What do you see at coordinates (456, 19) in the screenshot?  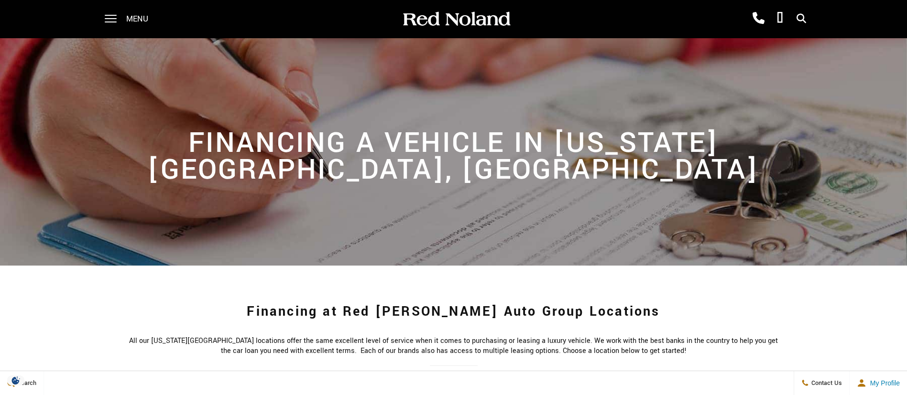 I see `img: Red Noland Auto Group` at bounding box center [456, 19].